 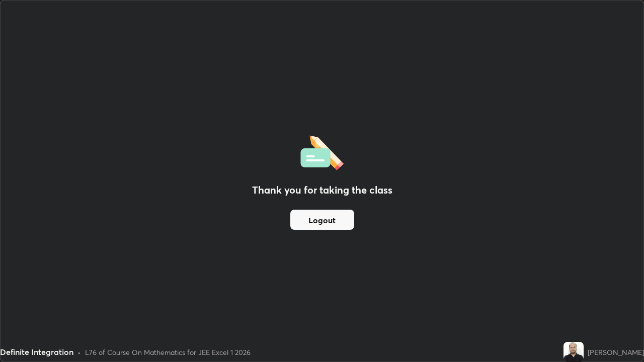 What do you see at coordinates (322, 190) in the screenshot?
I see `h2: Thank you for taking the class` at bounding box center [322, 190].